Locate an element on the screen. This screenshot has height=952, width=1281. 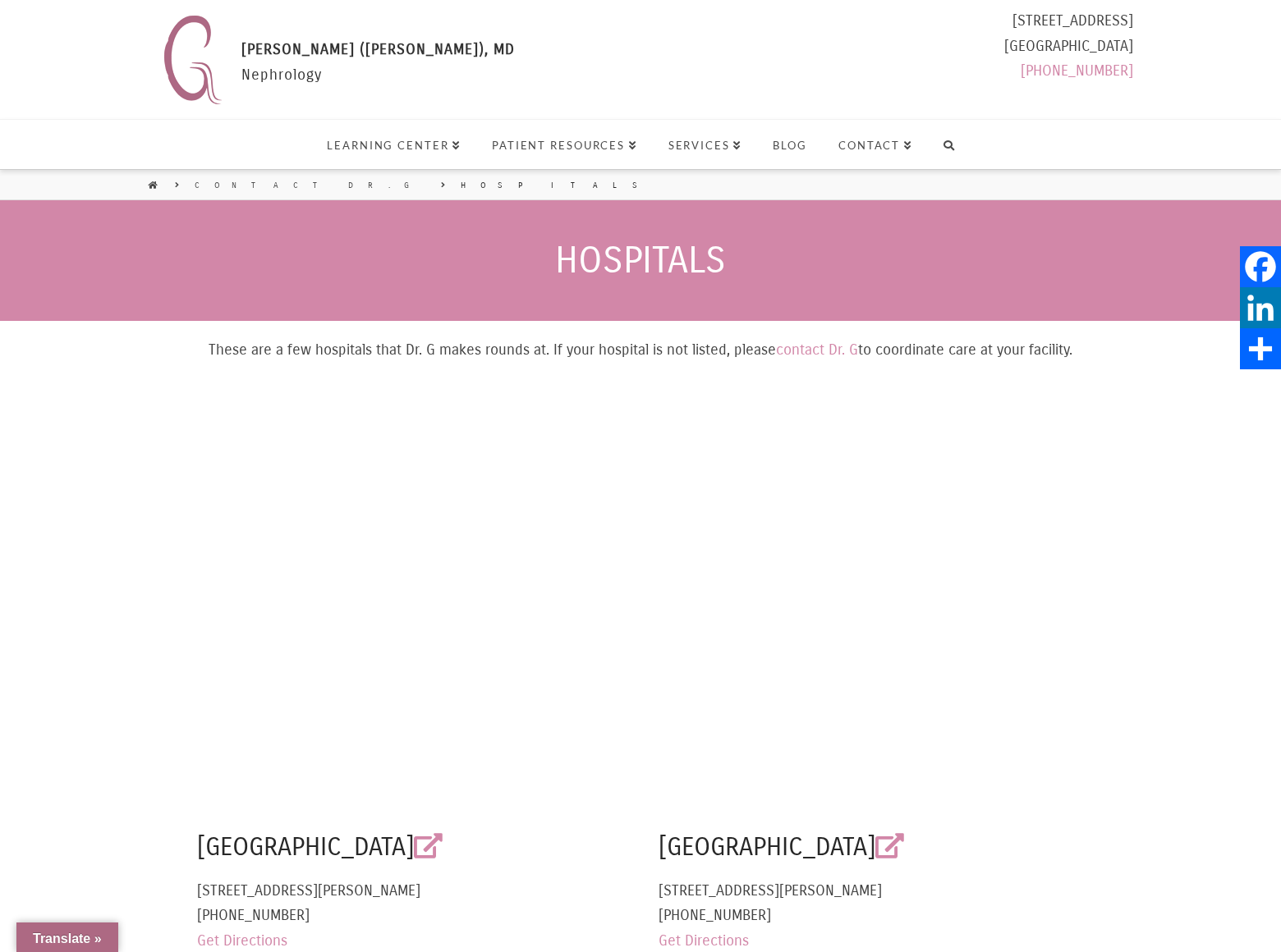
span: Learning Center is located at coordinates (393, 145).